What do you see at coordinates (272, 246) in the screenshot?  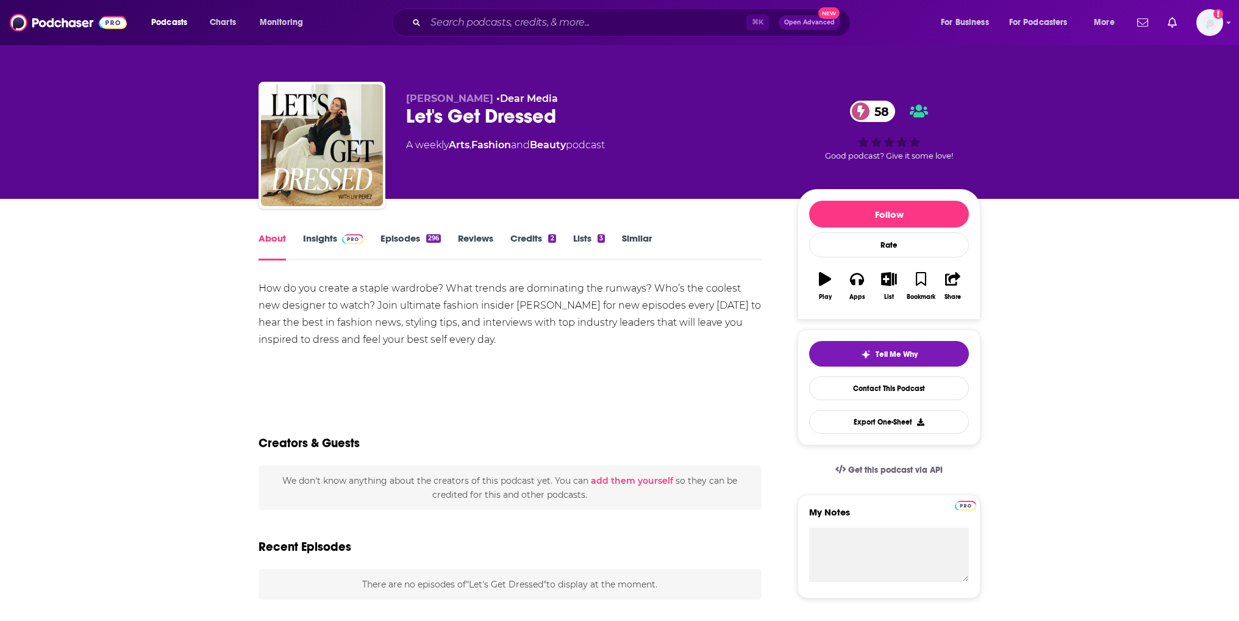 I see `a: About` at bounding box center [272, 246].